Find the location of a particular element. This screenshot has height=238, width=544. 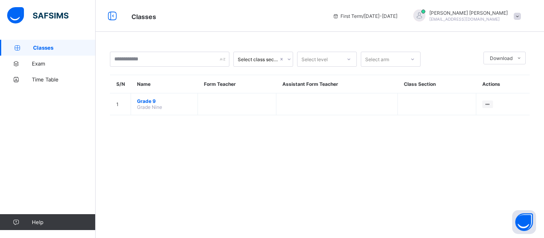

th: Name is located at coordinates (164, 84).